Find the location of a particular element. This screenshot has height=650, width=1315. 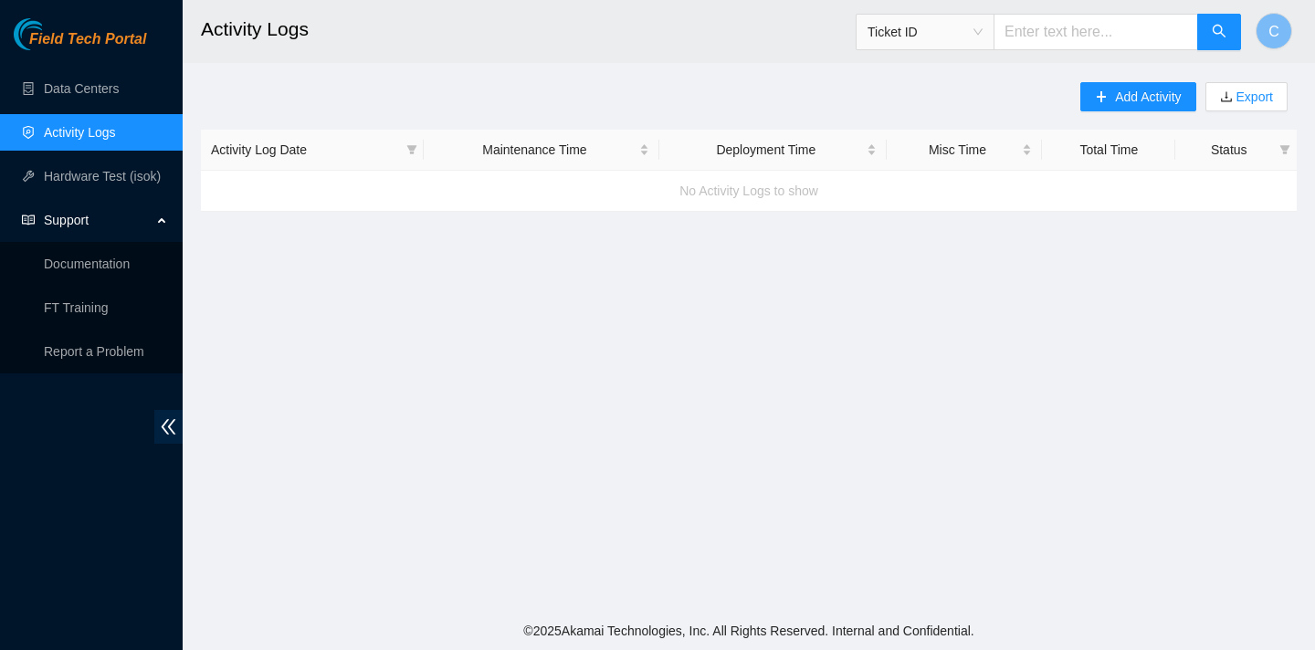

span: Ticket ID is located at coordinates (925, 32).